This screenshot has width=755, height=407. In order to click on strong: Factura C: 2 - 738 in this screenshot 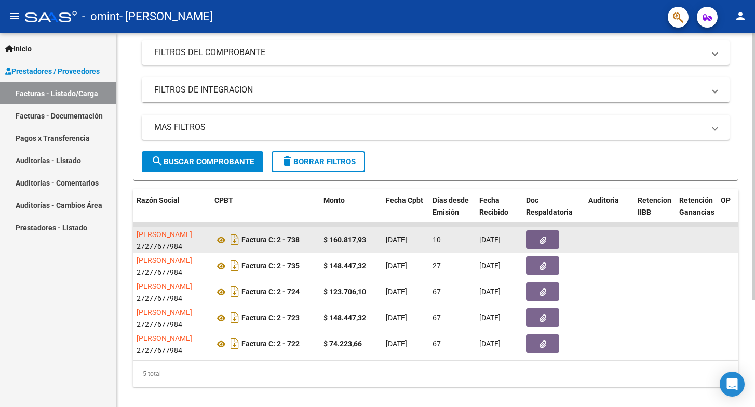, I will do `click(271, 240)`.